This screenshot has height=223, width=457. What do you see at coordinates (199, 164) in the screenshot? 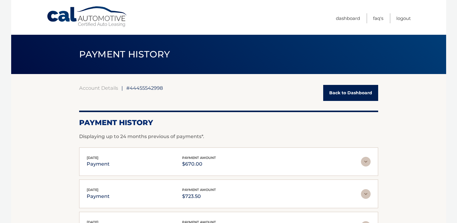
I see `p: $670.00` at bounding box center [199, 164].